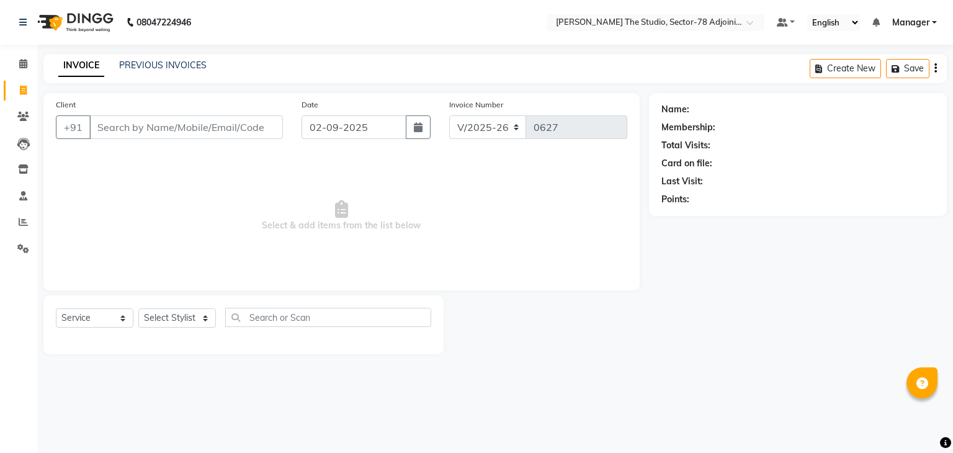  I want to click on div: Name:, so click(675, 109).